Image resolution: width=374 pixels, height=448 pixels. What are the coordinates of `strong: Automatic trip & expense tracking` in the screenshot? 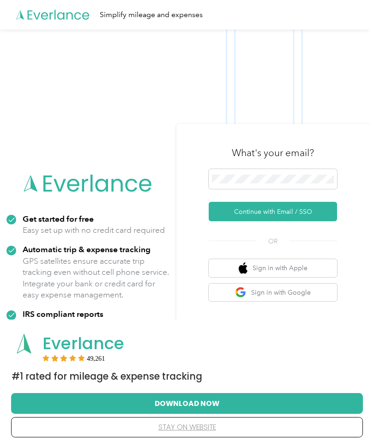 It's located at (86, 249).